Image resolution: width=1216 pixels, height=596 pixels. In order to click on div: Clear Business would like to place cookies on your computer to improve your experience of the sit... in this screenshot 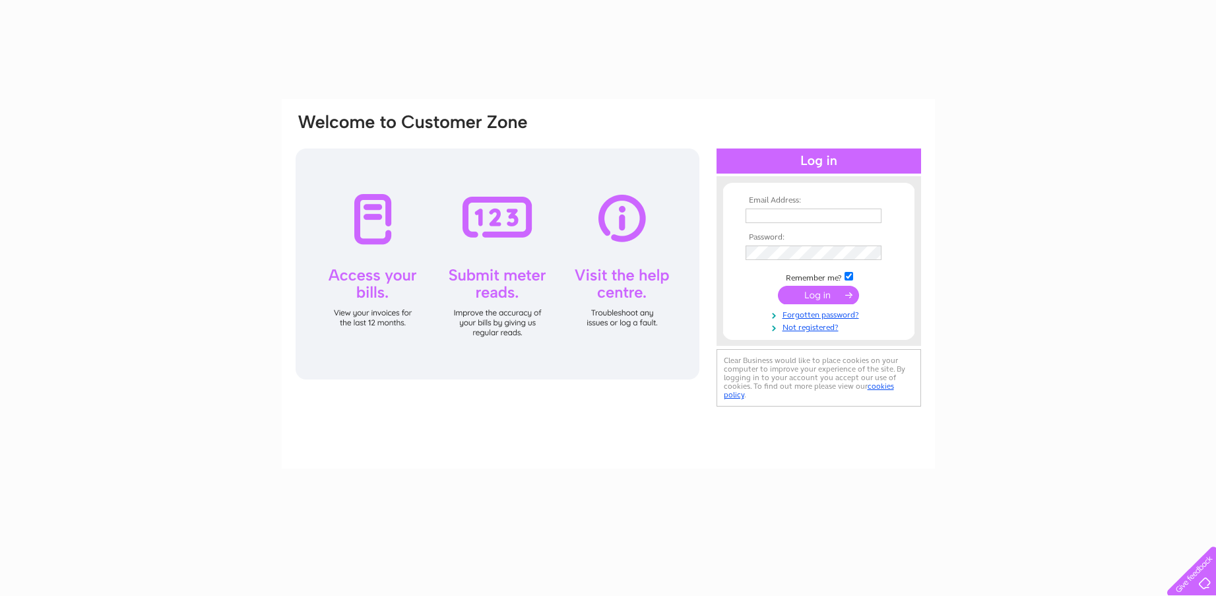, I will do `click(818, 377)`.